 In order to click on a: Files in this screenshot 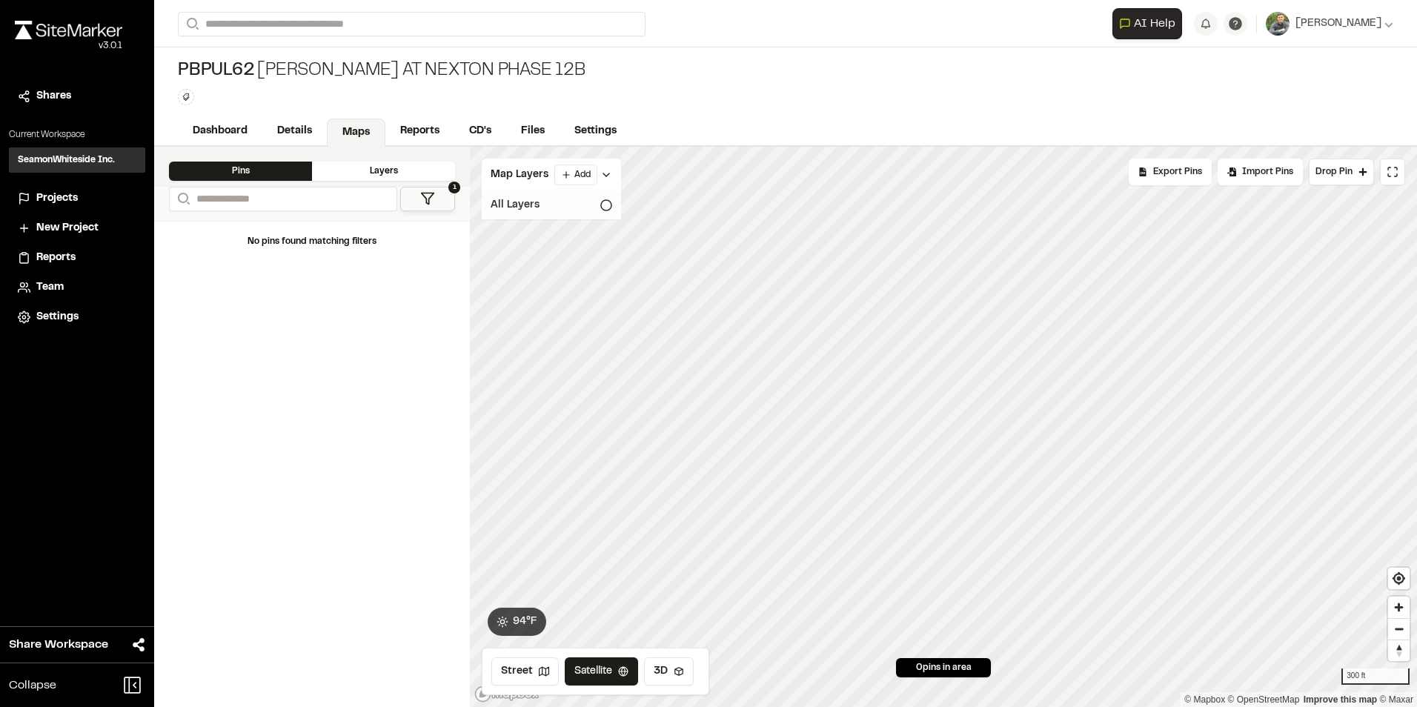, I will do `click(533, 131)`.